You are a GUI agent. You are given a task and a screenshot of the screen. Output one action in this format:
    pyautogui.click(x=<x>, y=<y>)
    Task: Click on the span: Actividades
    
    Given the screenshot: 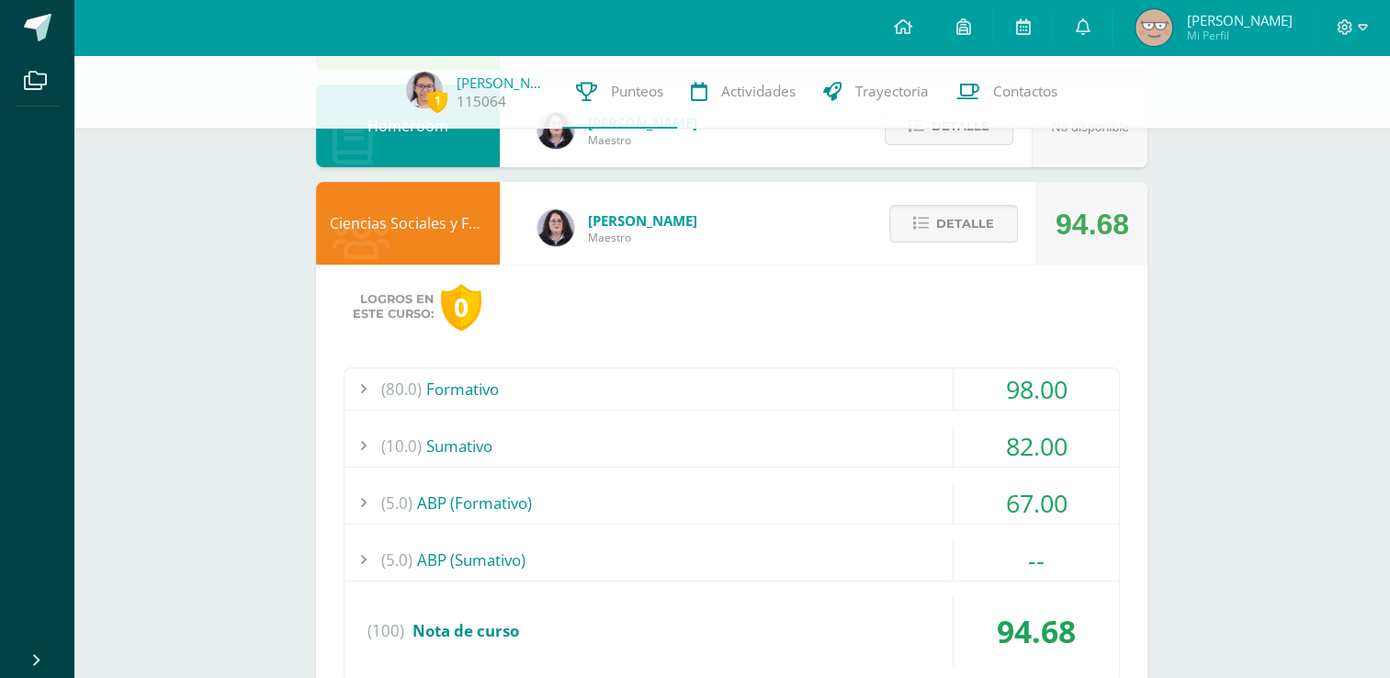 What is the action you would take?
    pyautogui.click(x=758, y=91)
    